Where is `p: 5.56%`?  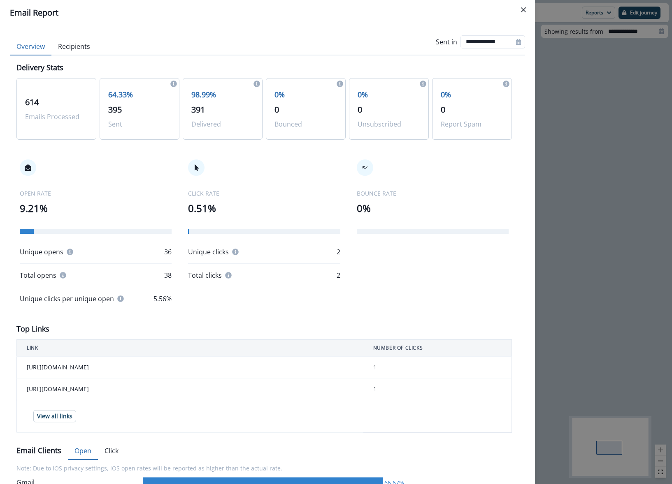 p: 5.56% is located at coordinates (162, 299).